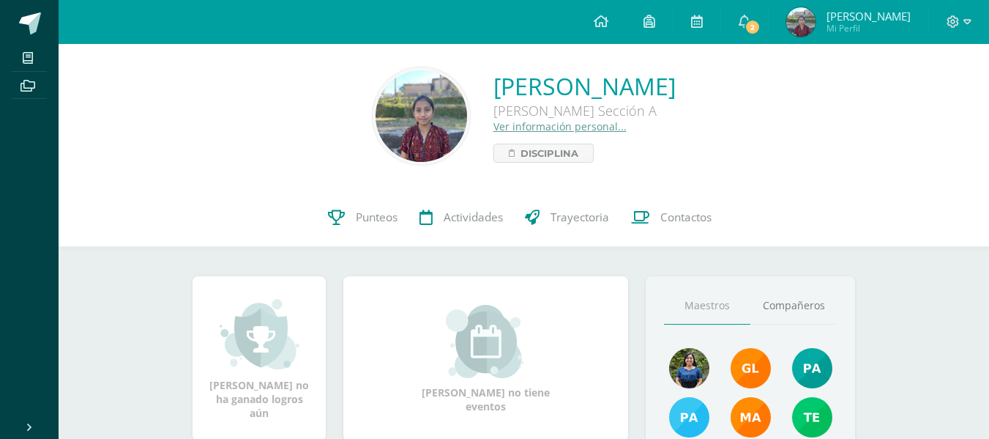  What do you see at coordinates (671, 217) in the screenshot?
I see `a: Contactos` at bounding box center [671, 217].